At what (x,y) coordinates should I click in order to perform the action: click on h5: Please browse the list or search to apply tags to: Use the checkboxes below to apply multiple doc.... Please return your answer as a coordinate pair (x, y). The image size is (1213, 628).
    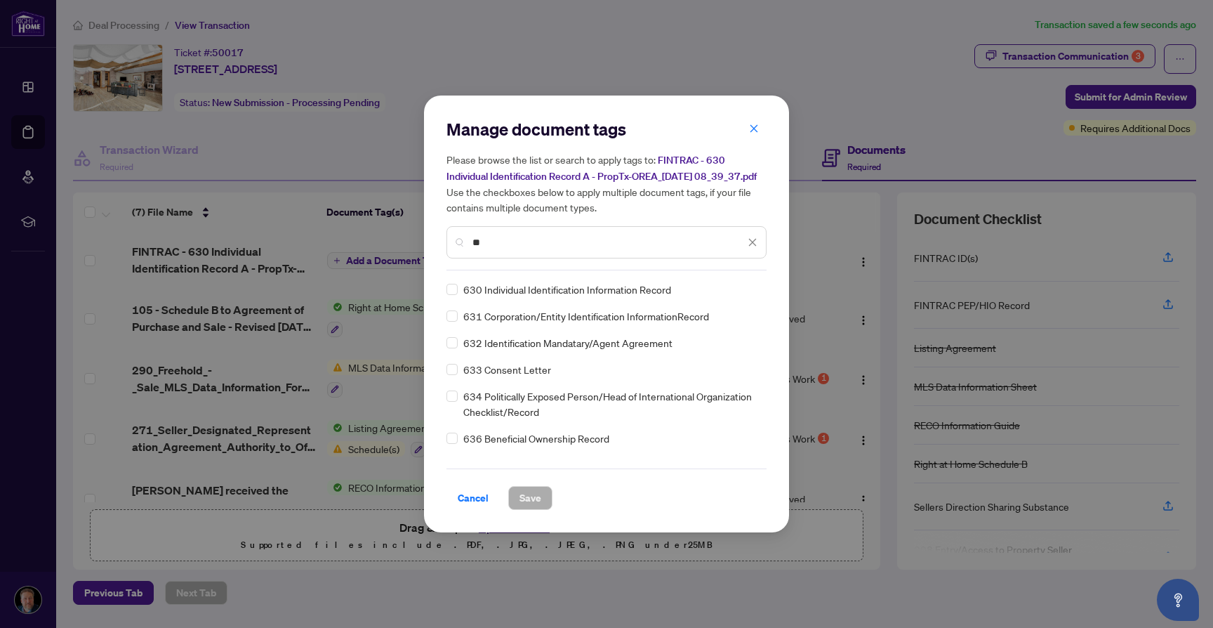
    Looking at the image, I should click on (607, 183).